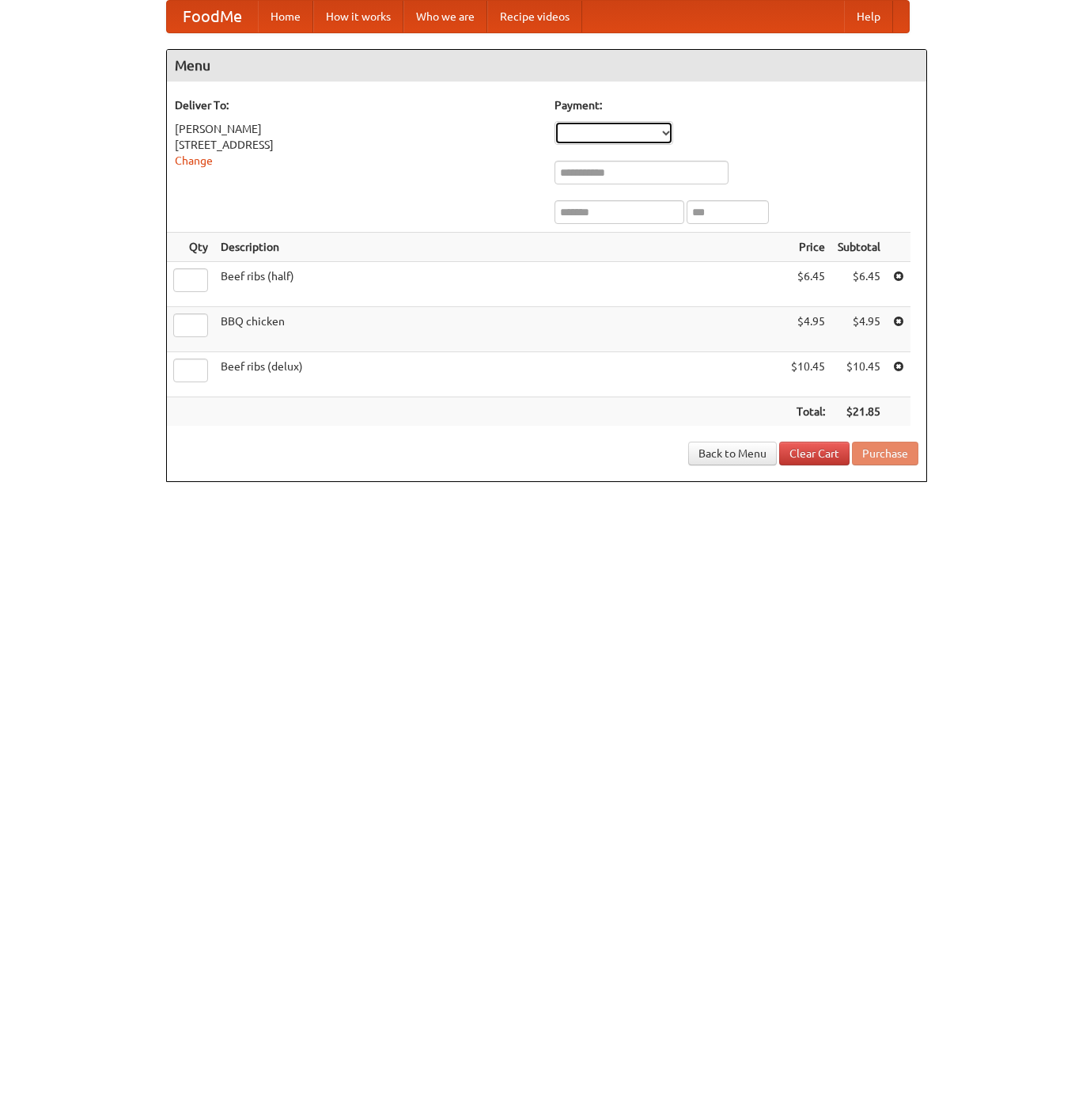  I want to click on a: Back to Menu, so click(733, 454).